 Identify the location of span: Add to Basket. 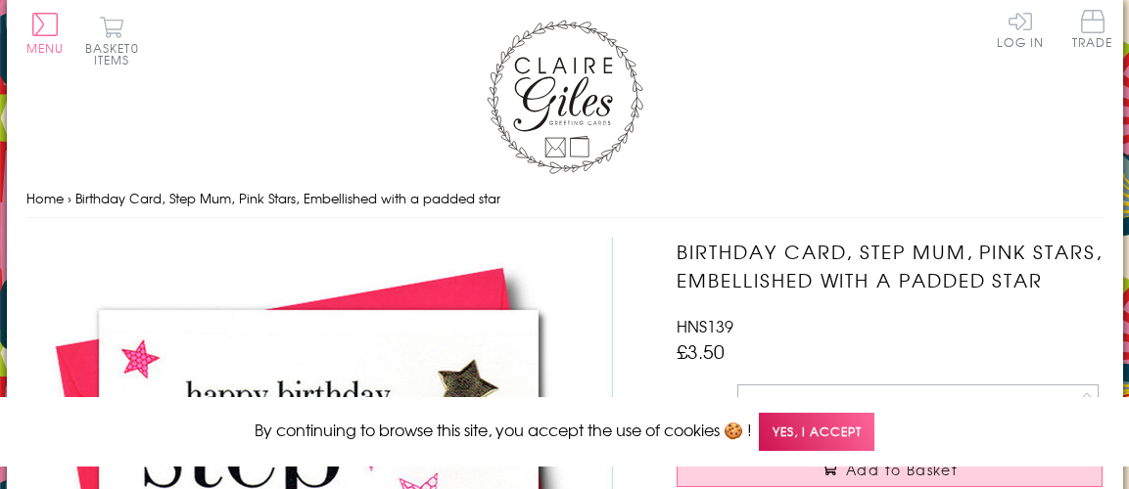
(902, 470).